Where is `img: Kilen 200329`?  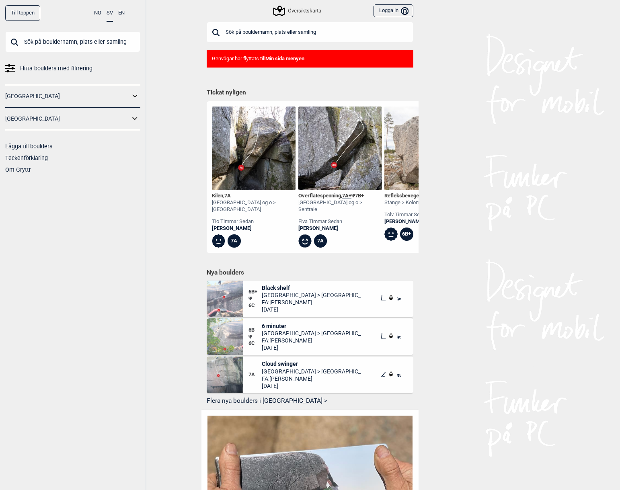
img: Kilen 200329 is located at coordinates (254, 148).